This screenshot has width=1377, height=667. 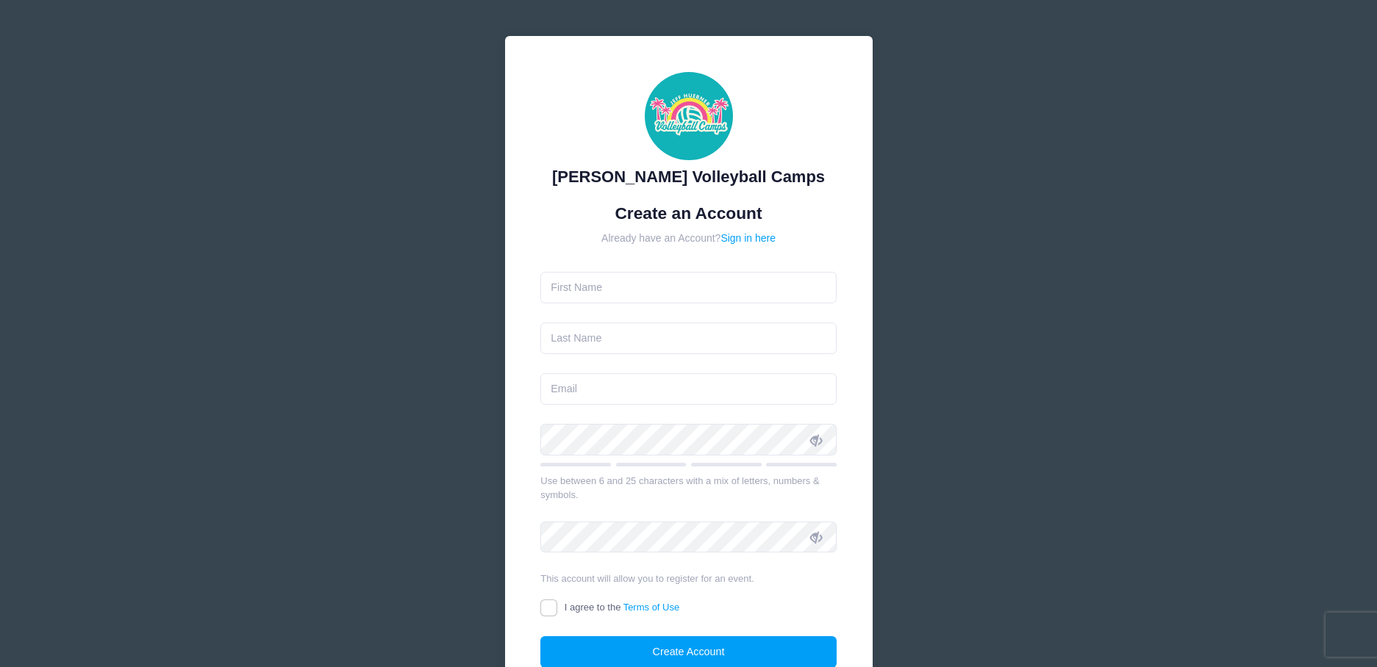 What do you see at coordinates (622, 607) in the screenshot?
I see `span: I agree to the` at bounding box center [622, 607].